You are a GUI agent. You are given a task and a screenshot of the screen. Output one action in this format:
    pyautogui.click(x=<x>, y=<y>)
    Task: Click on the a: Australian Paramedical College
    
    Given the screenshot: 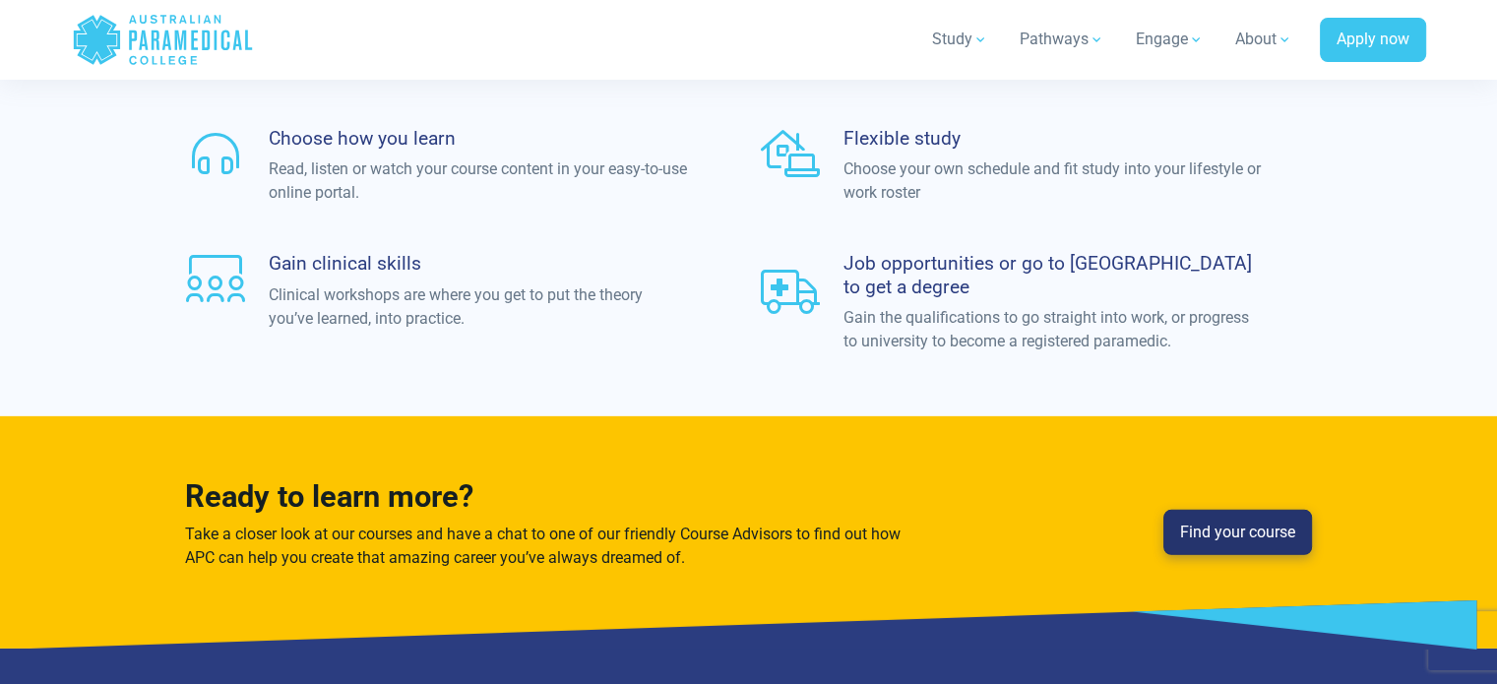 What is the action you would take?
    pyautogui.click(x=162, y=39)
    